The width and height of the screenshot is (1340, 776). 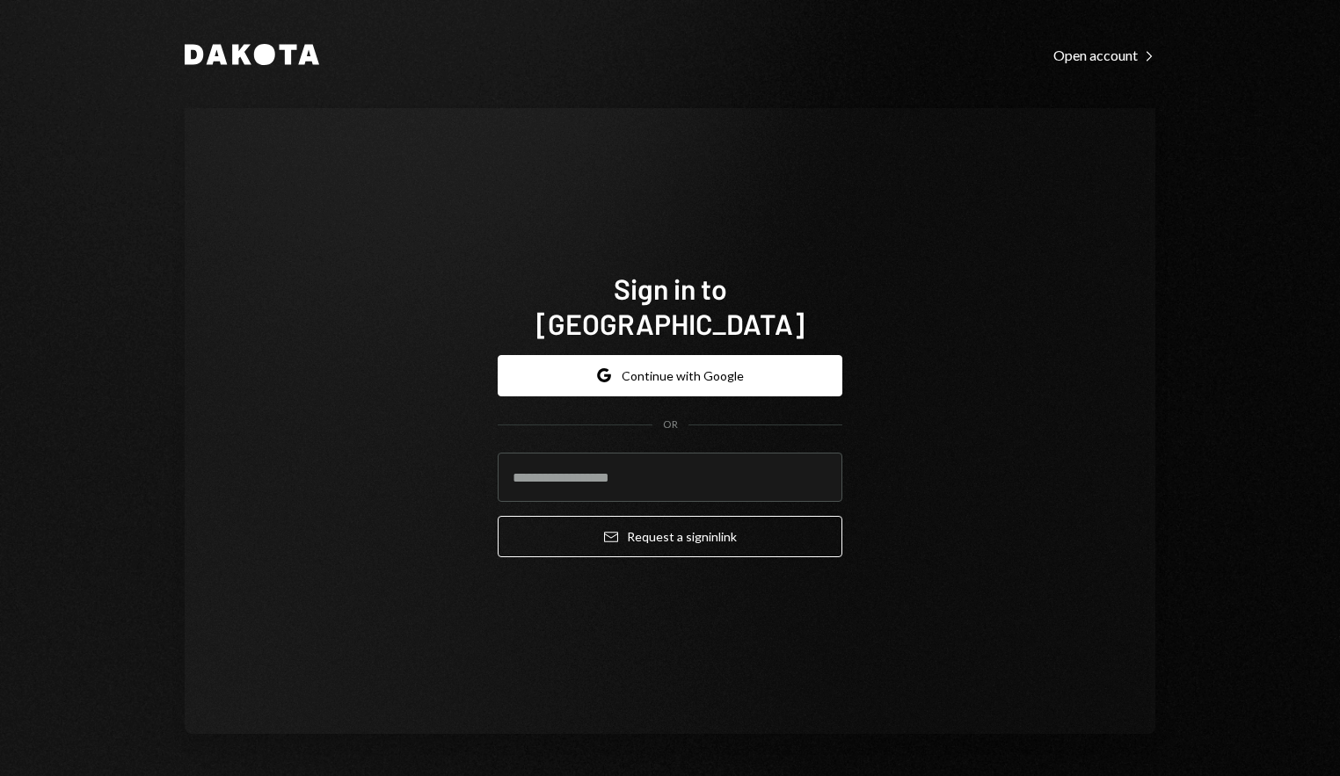 I want to click on button: Request a signinlink, so click(x=670, y=536).